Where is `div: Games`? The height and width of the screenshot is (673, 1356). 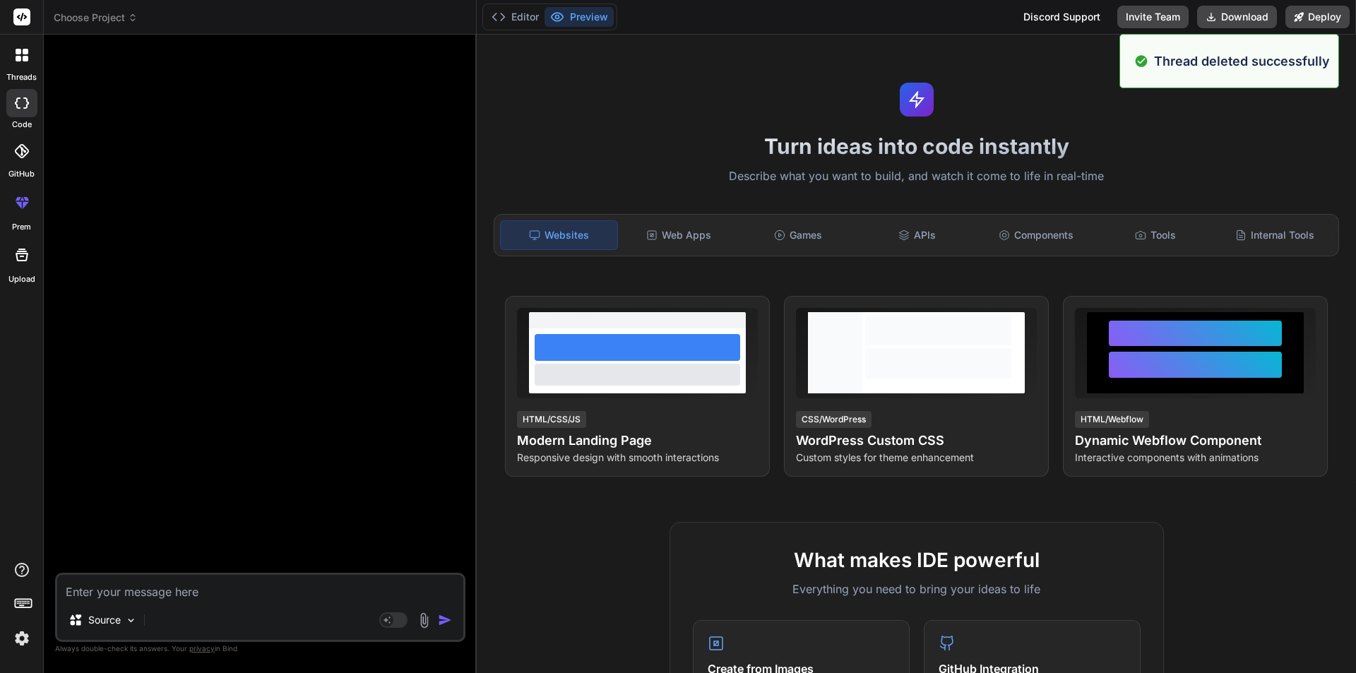 div: Games is located at coordinates (798, 235).